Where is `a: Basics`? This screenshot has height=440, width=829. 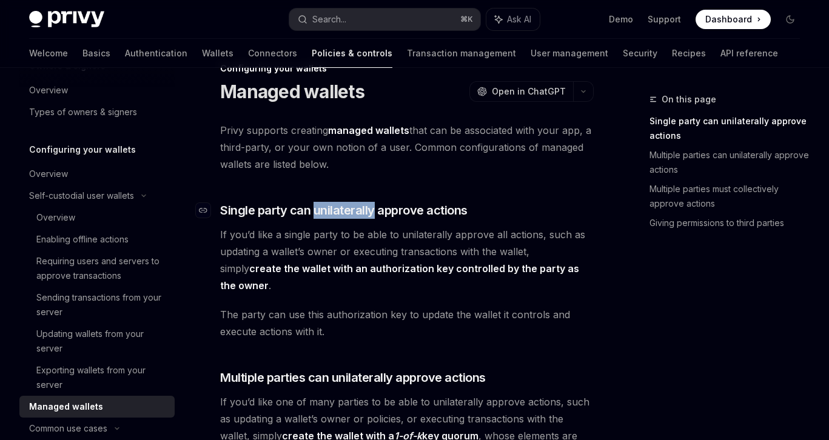 a: Basics is located at coordinates (96, 53).